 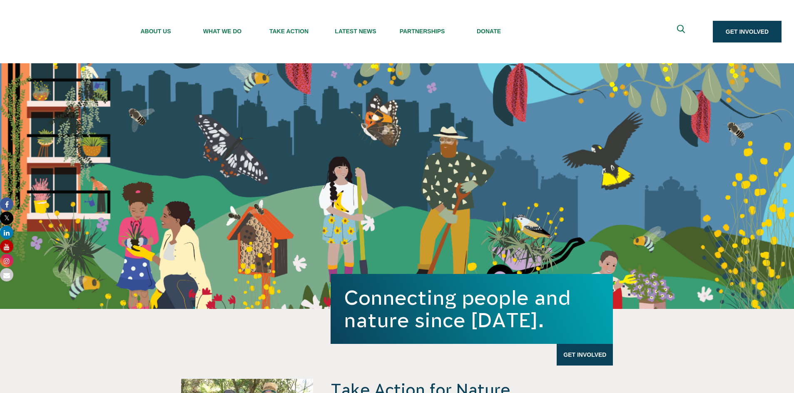 I want to click on li: Take Action, so click(x=289, y=32).